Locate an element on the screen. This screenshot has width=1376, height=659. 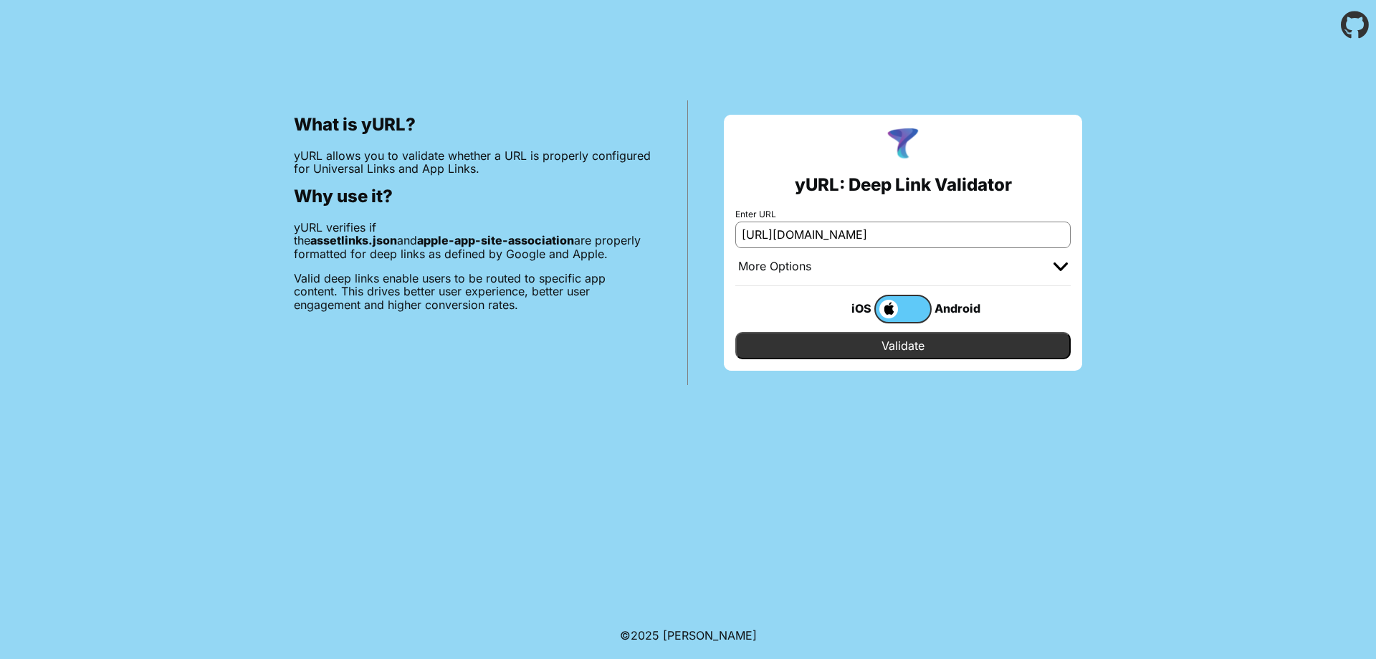
input: Validate is located at coordinates (903, 346).